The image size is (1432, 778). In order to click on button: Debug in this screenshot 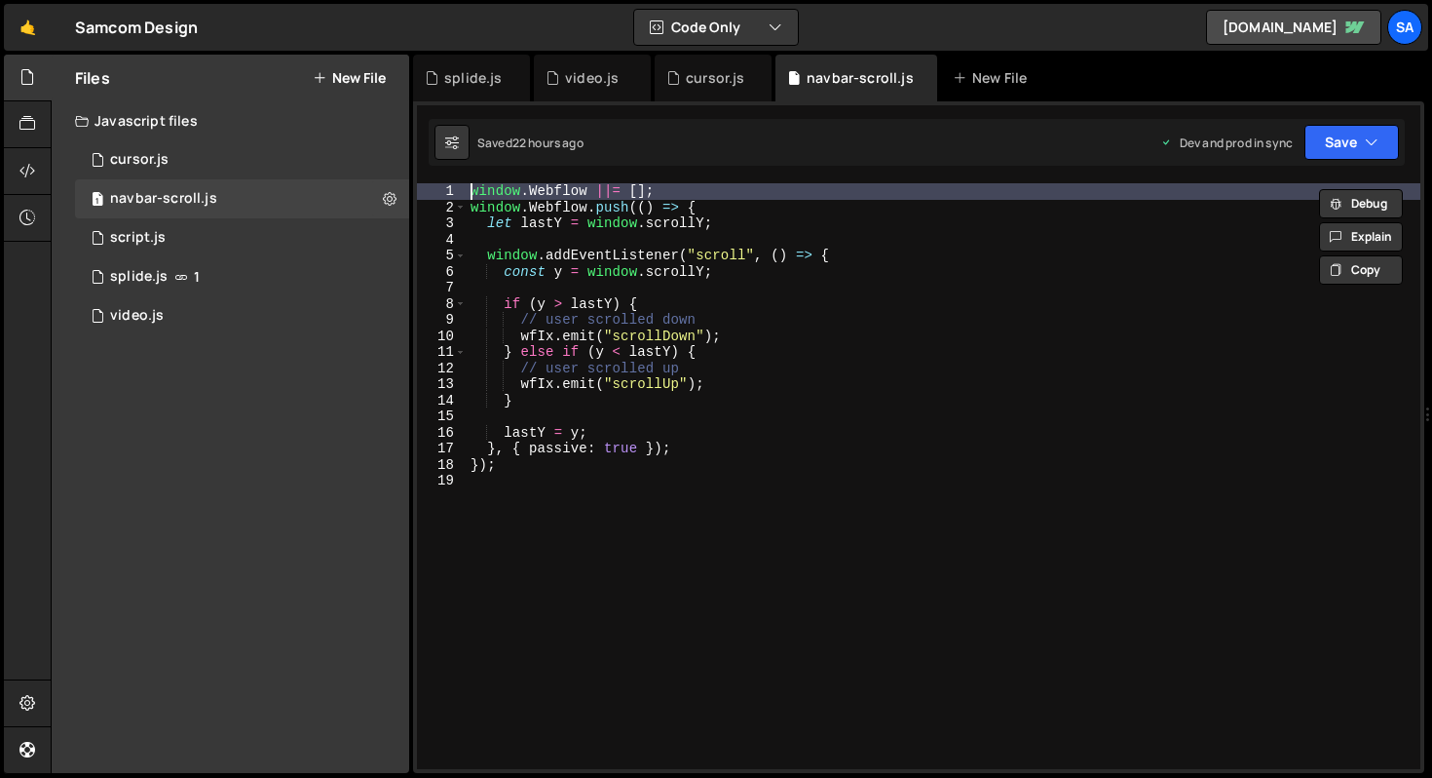, I will do `click(1361, 204)`.